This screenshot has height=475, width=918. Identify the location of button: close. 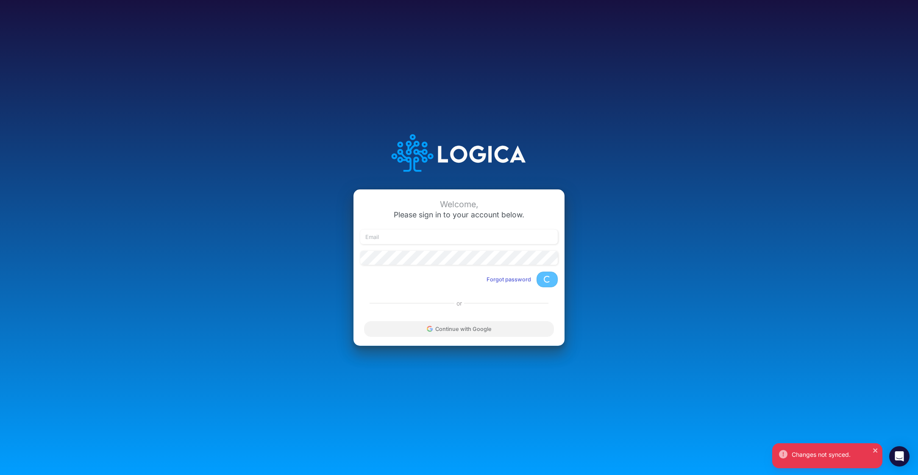
(875, 450).